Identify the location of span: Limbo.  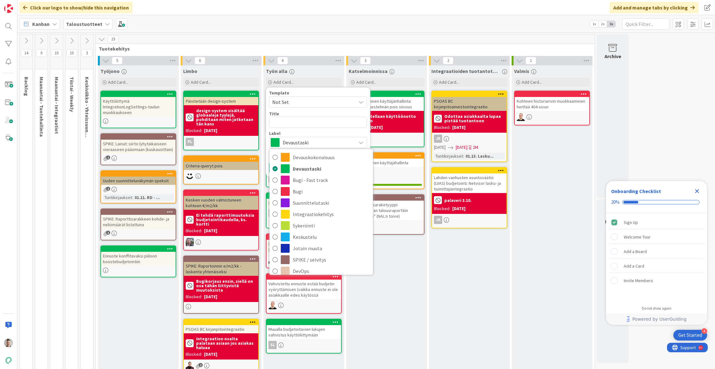
(190, 71).